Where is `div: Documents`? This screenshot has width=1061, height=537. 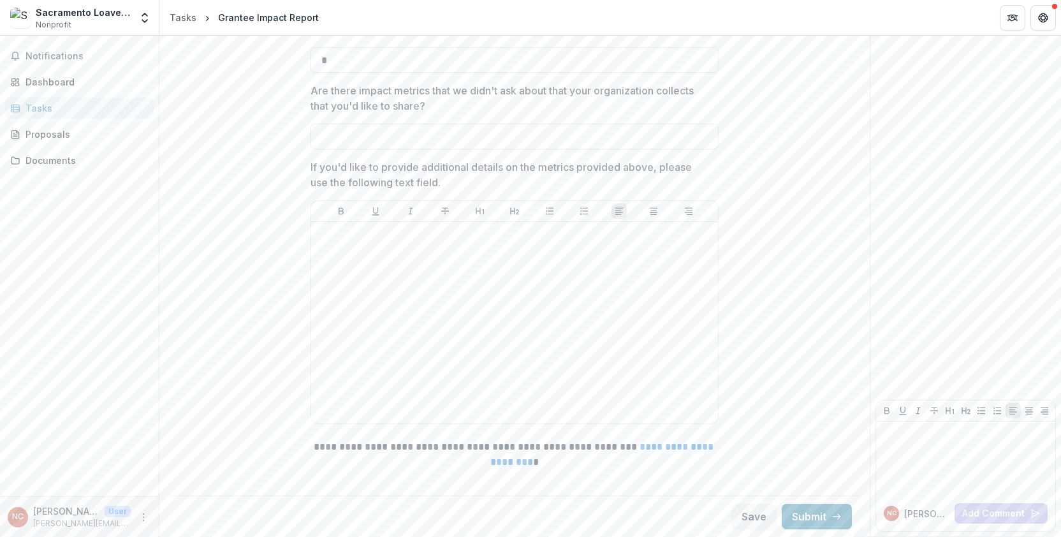
div: Documents is located at coordinates (84, 160).